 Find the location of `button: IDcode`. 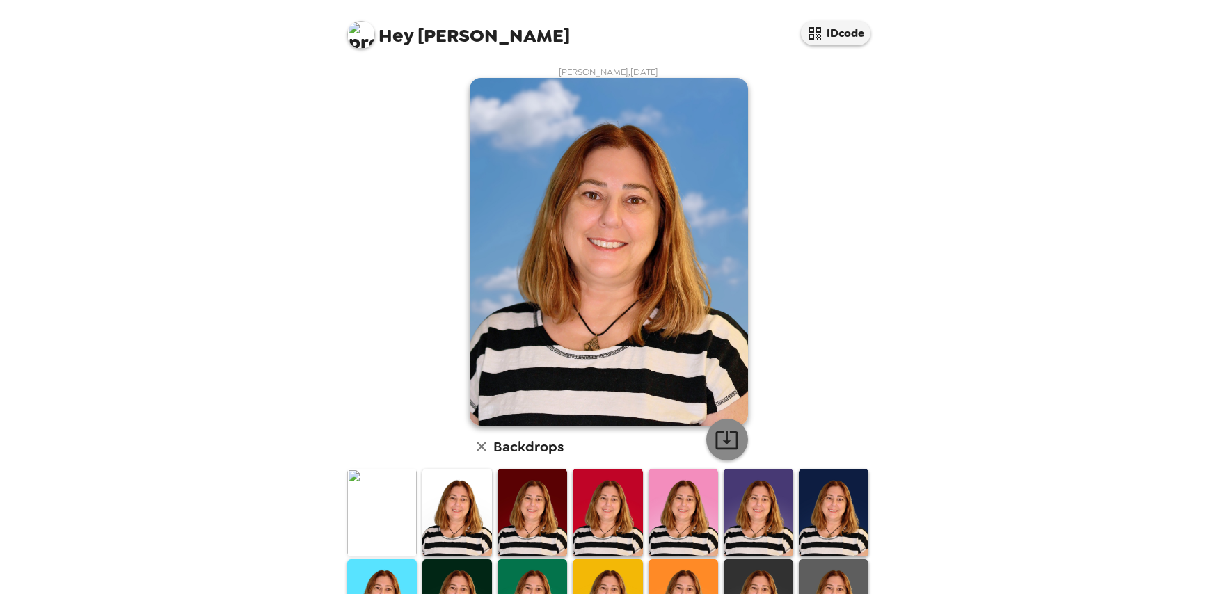

button: IDcode is located at coordinates (836, 33).